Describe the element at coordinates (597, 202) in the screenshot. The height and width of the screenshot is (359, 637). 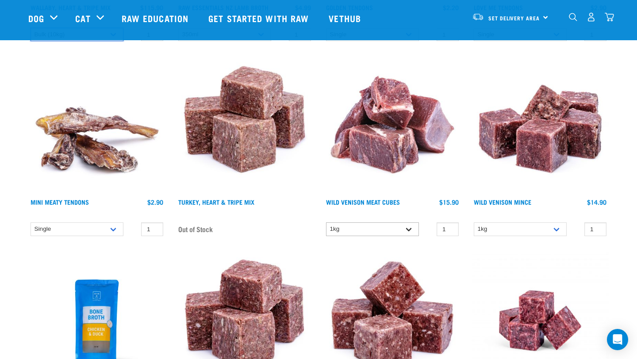
I see `div: $14.90` at that location.